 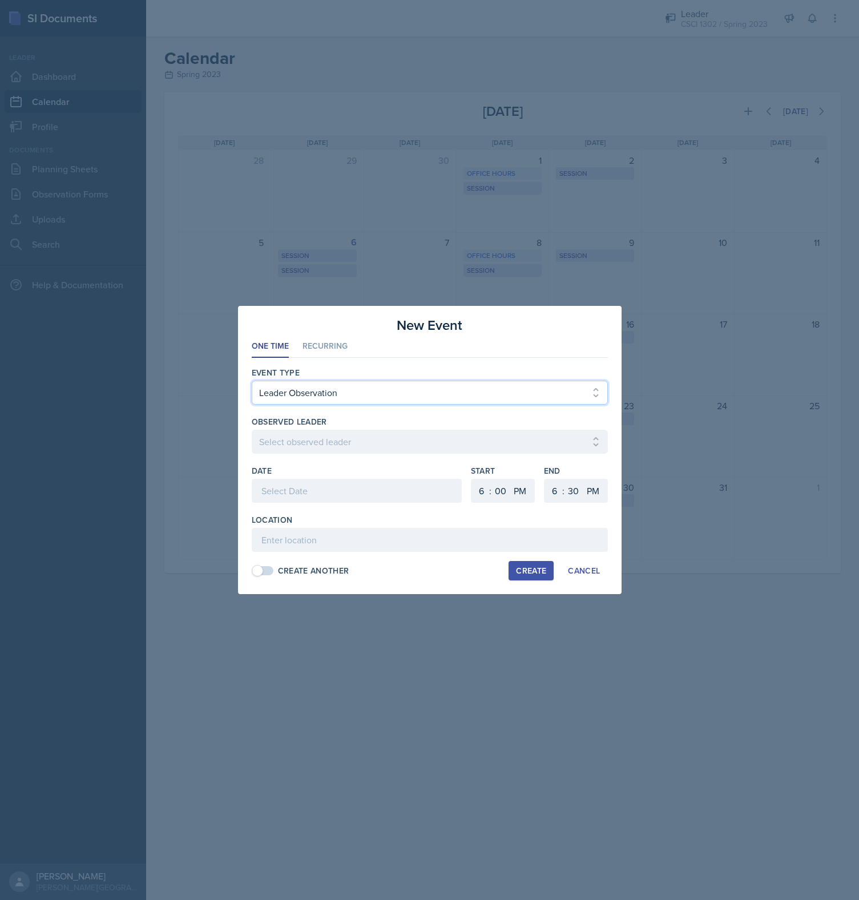 I want to click on div: Cancel, so click(x=584, y=571).